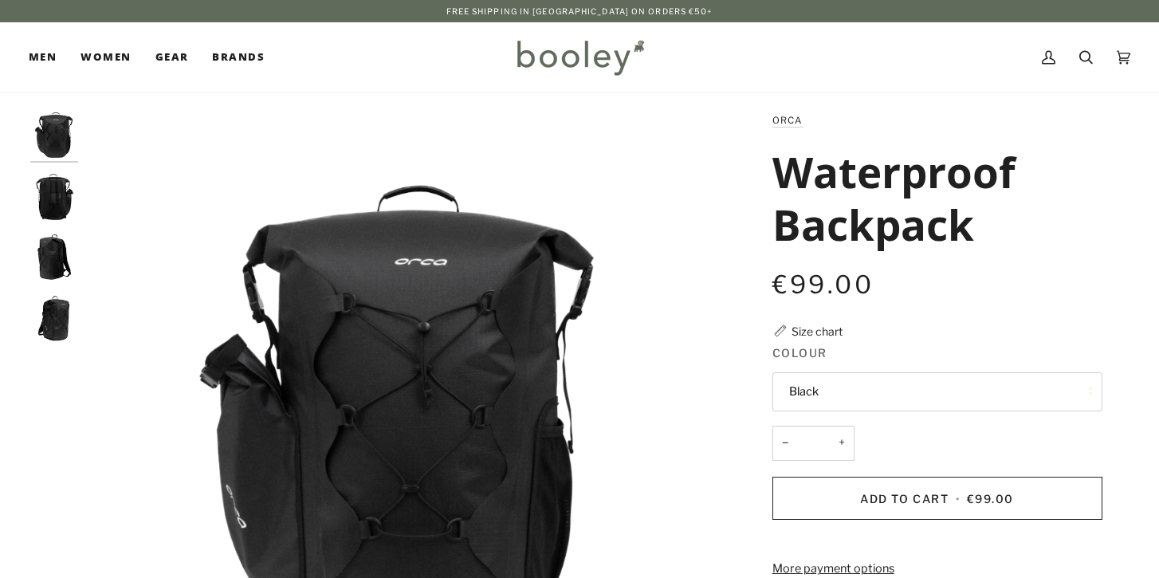  I want to click on button: Black, so click(937, 391).